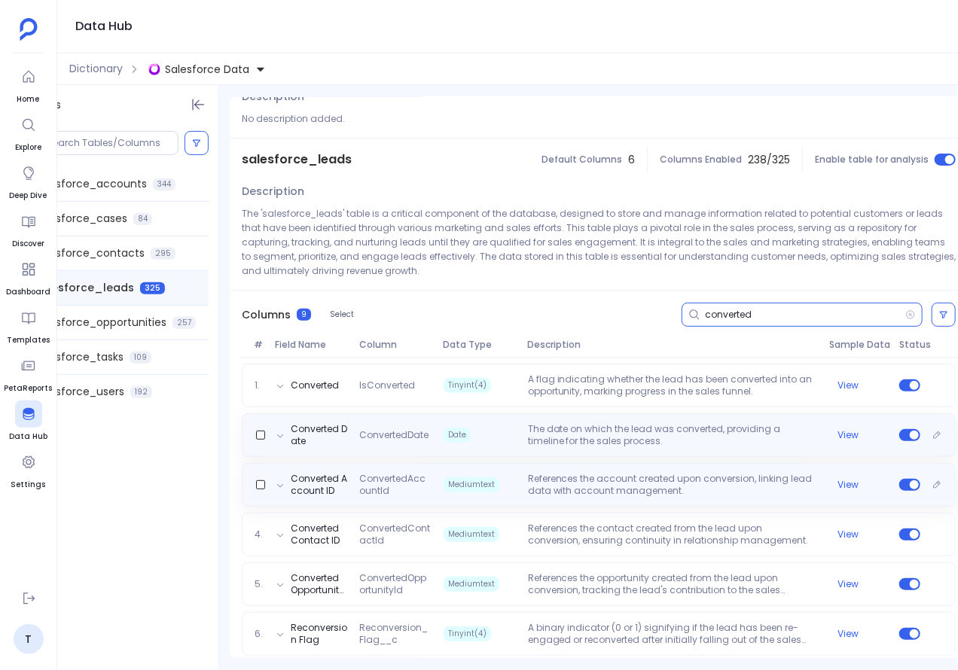 This screenshot has height=670, width=958. What do you see at coordinates (395, 345) in the screenshot?
I see `span: Column` at bounding box center [395, 345].